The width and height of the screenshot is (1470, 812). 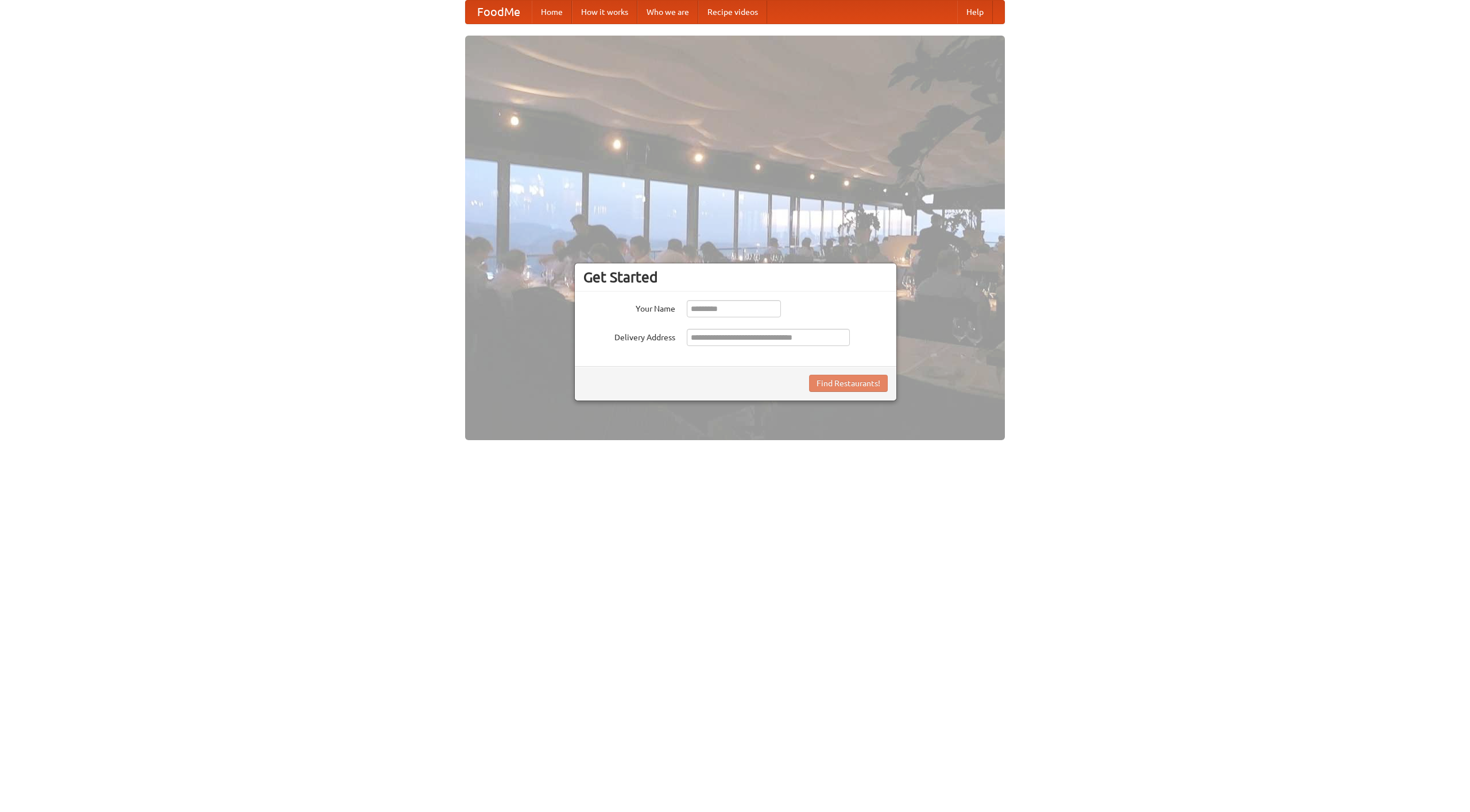 What do you see at coordinates (848, 384) in the screenshot?
I see `button: Find Restaurants!` at bounding box center [848, 384].